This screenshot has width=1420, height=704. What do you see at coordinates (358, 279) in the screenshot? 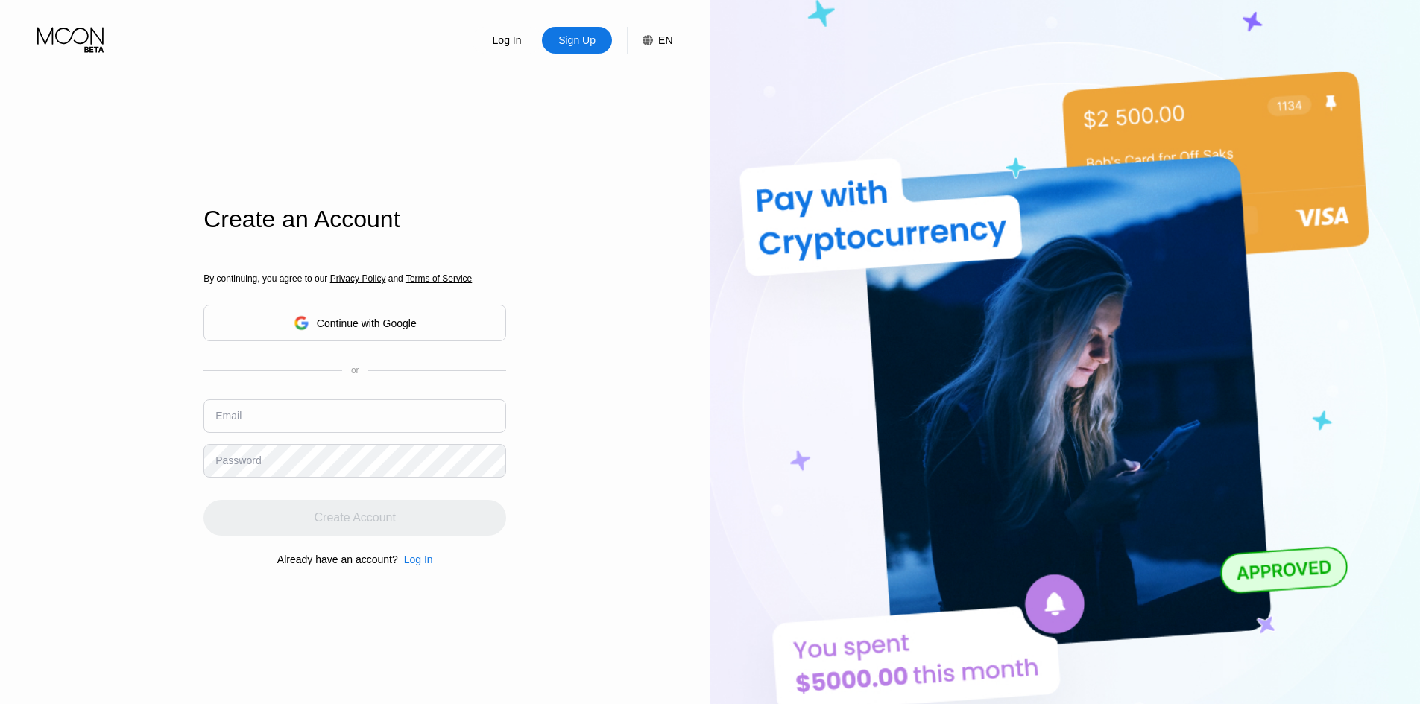
I see `span: Privacy Policy` at bounding box center [358, 279].